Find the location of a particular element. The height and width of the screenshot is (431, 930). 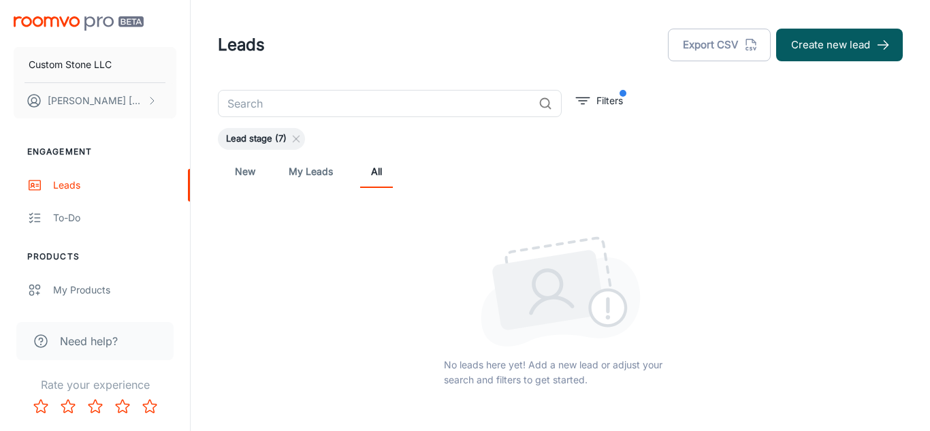

button: Rate 3 star is located at coordinates (95, 406).